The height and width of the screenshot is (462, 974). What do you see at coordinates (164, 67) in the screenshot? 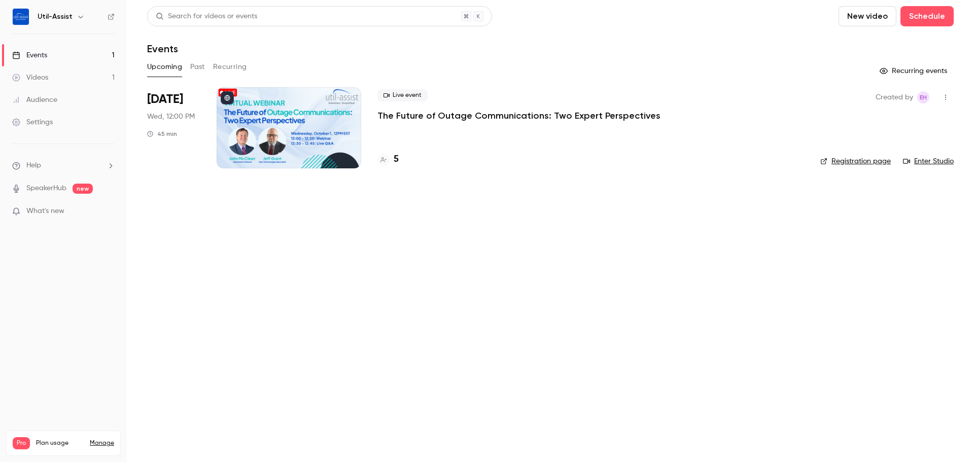
I see `button: Upcoming` at bounding box center [164, 67].